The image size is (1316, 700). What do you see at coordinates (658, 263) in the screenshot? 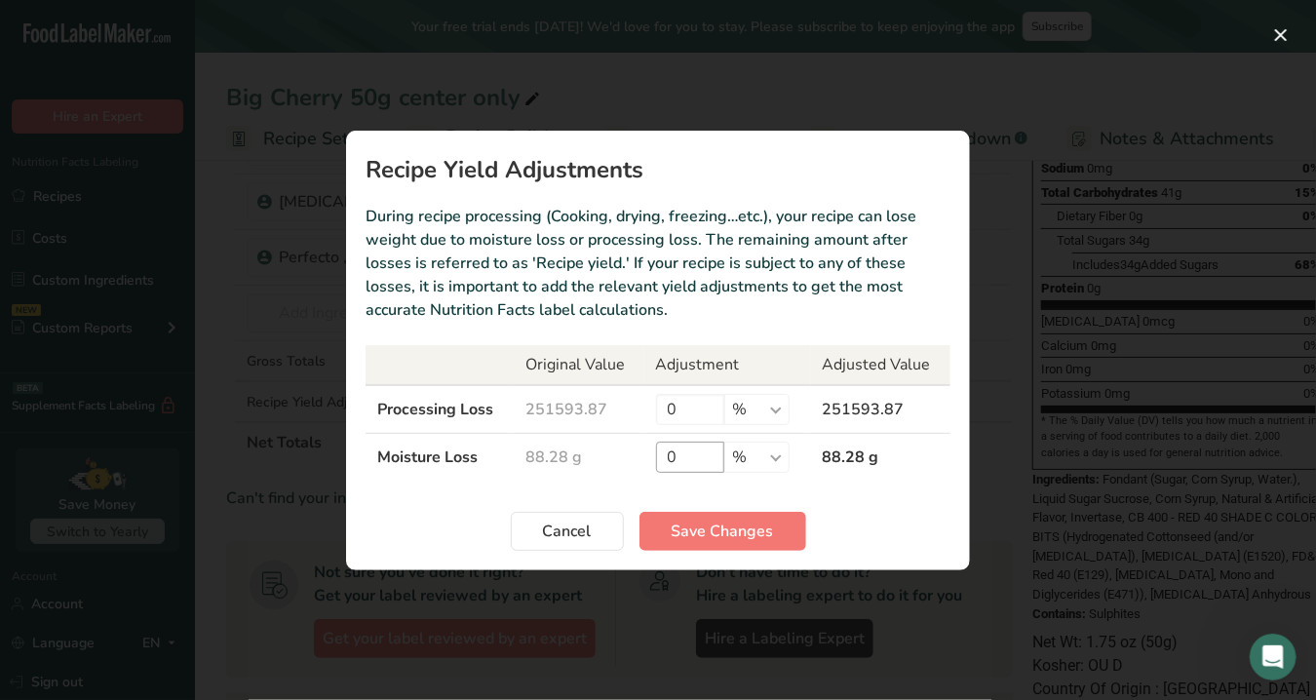
I see `p: During recipe processing (Cooking, drying, freezing…etc.), your recipe can lose weight due to moi...` at bounding box center [658, 263].